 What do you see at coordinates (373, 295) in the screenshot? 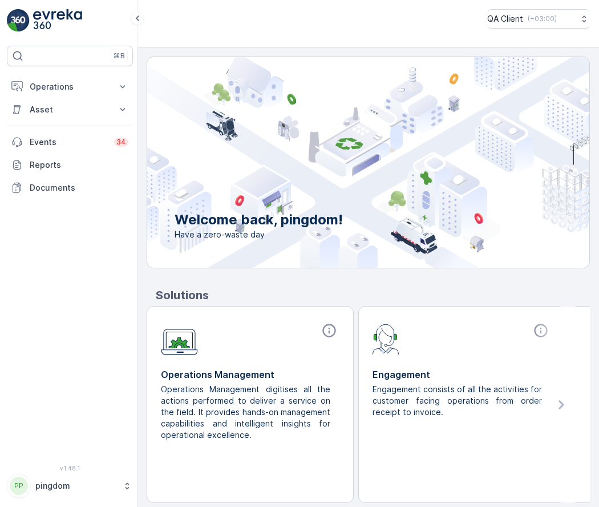
I see `p: Solutions` at bounding box center [373, 295].